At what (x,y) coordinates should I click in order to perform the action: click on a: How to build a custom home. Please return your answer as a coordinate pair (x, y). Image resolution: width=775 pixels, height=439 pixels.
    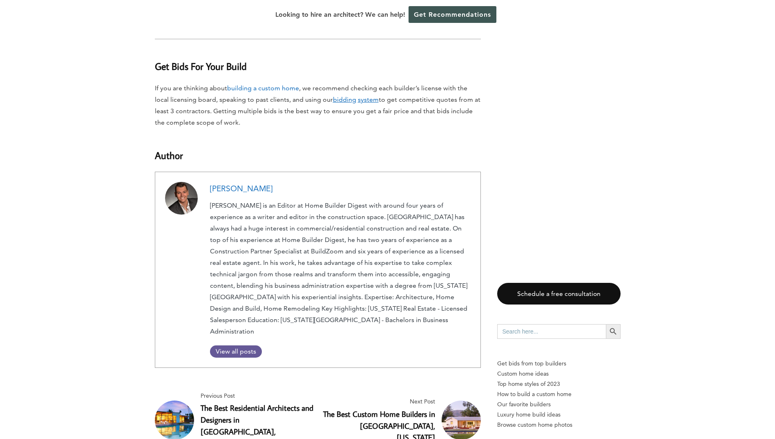
    Looking at the image, I should click on (559, 394).